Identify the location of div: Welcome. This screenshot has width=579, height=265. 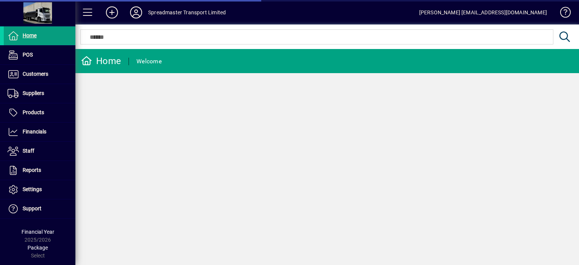
(149, 61).